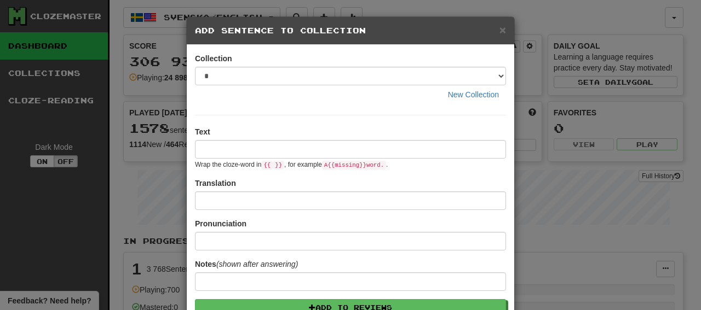 This screenshot has height=310, width=701. What do you see at coordinates (503, 30) in the screenshot?
I see `button: Close` at bounding box center [503, 30].